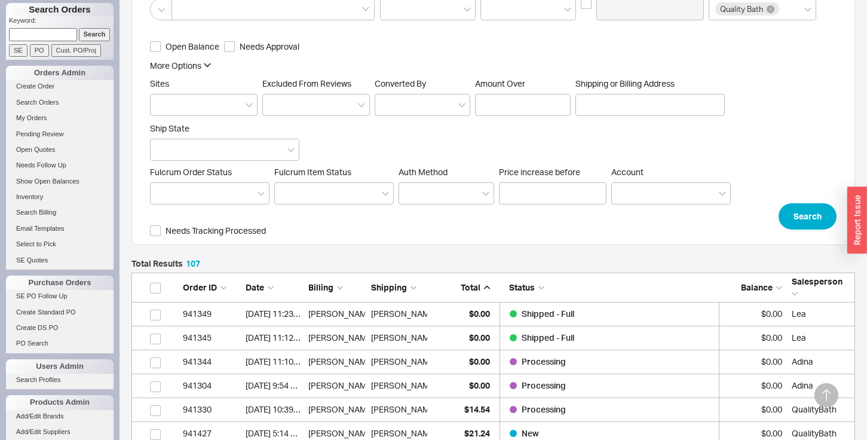 This screenshot has height=440, width=867. What do you see at coordinates (60, 283) in the screenshot?
I see `div: Purchase Orders` at bounding box center [60, 283].